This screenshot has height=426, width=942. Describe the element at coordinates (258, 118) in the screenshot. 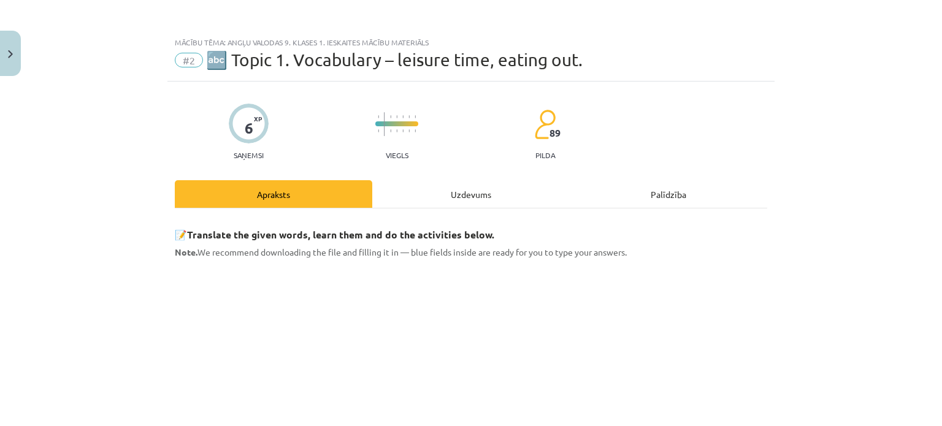

I see `span: XP` at that location.